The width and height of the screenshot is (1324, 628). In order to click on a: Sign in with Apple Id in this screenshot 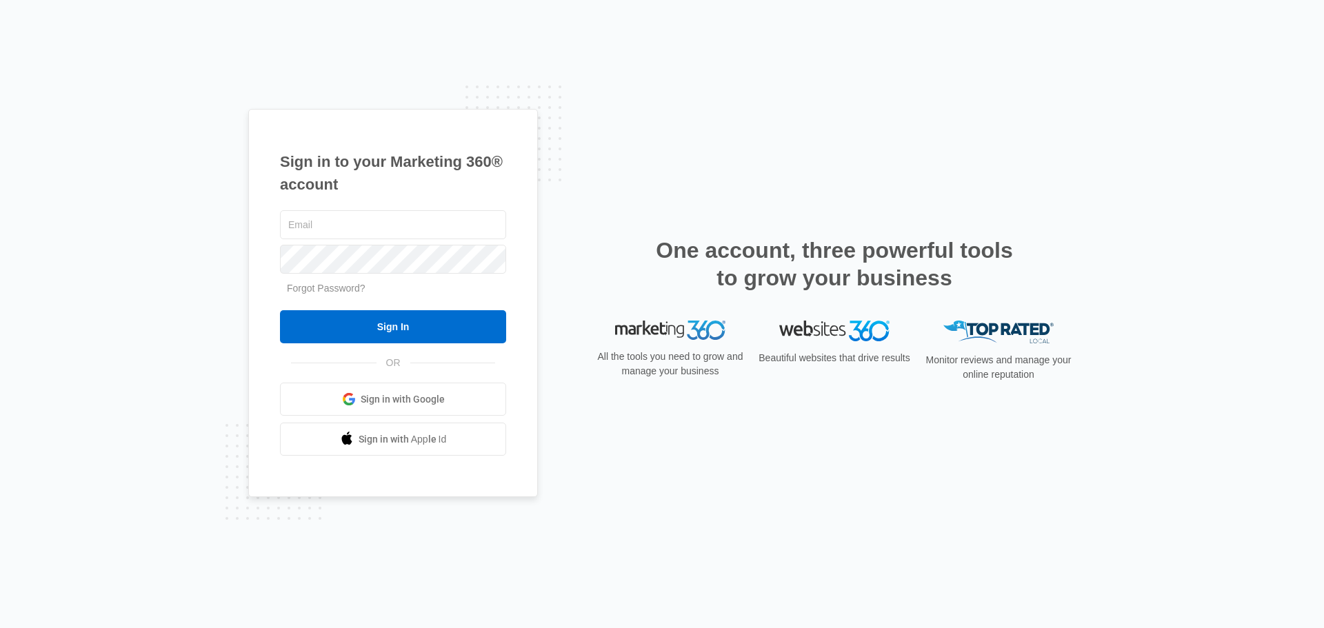, I will do `click(393, 439)`.